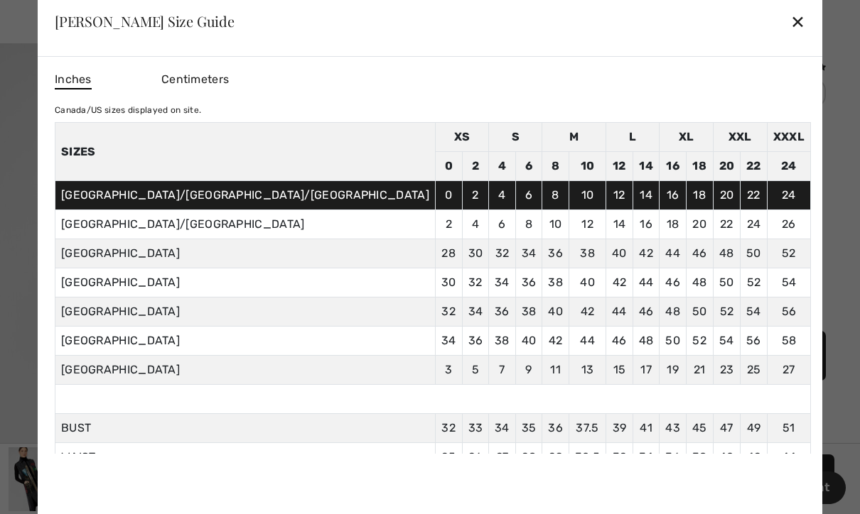  What do you see at coordinates (587, 370) in the screenshot?
I see `td: 13` at bounding box center [587, 370].